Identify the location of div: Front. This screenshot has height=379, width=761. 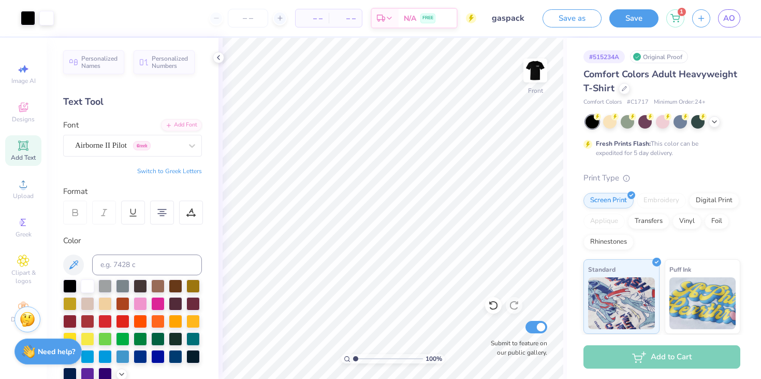
(536, 91).